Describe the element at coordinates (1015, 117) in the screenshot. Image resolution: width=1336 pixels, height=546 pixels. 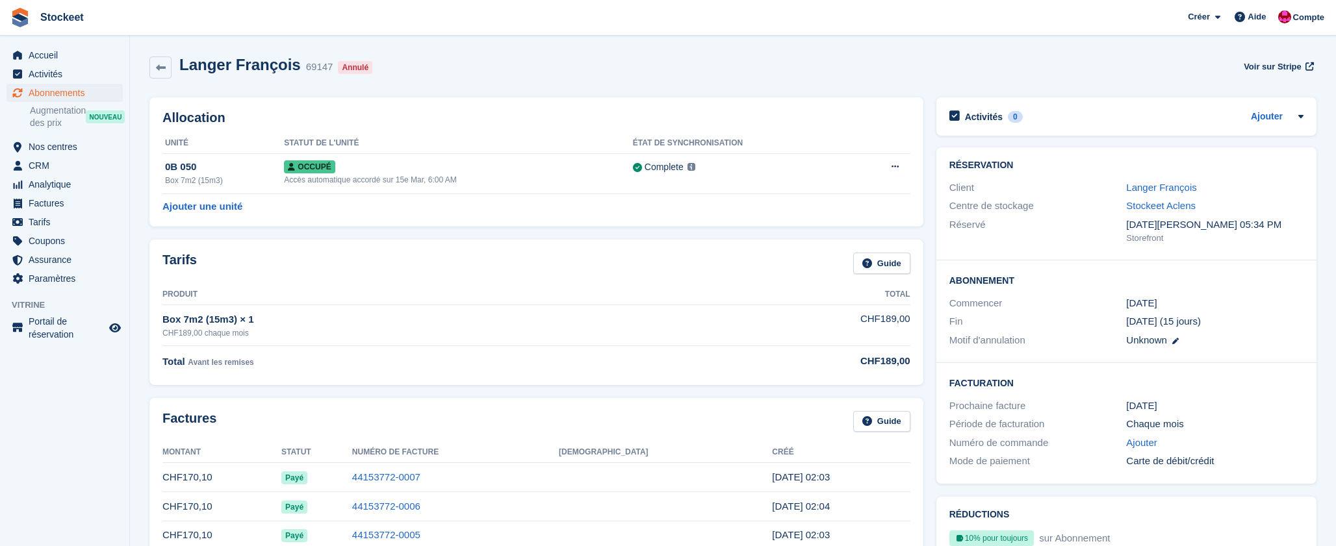
I see `div: 0` at that location.